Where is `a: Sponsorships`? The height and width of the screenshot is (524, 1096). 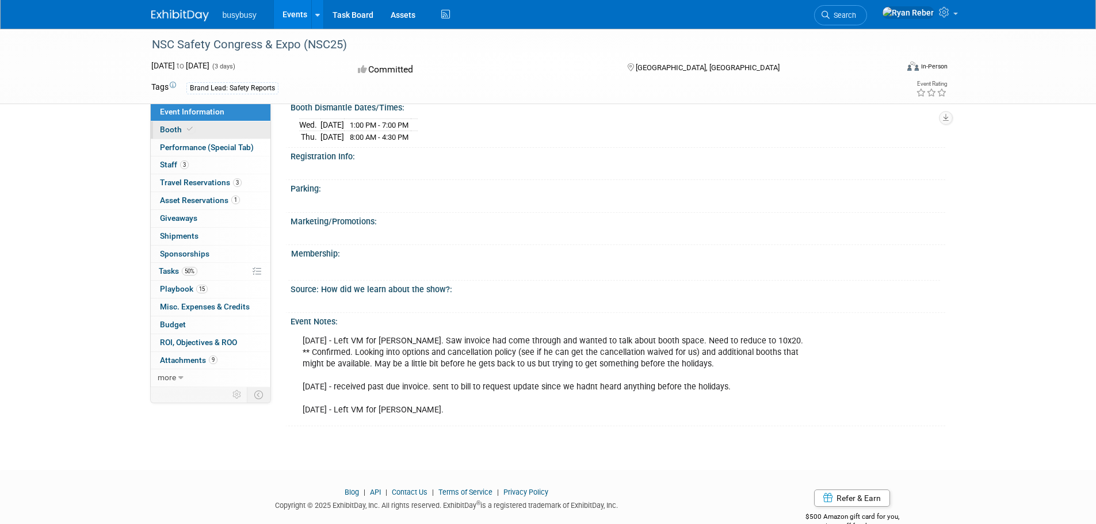 a: Sponsorships is located at coordinates (211, 254).